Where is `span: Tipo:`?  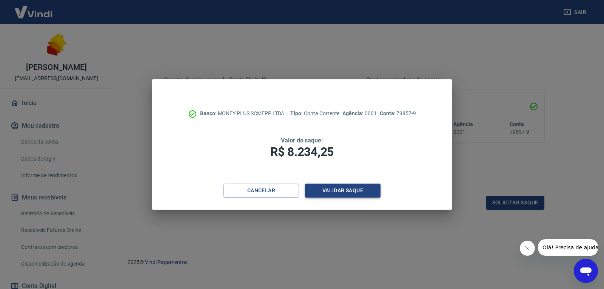
span: Tipo: is located at coordinates (297, 113).